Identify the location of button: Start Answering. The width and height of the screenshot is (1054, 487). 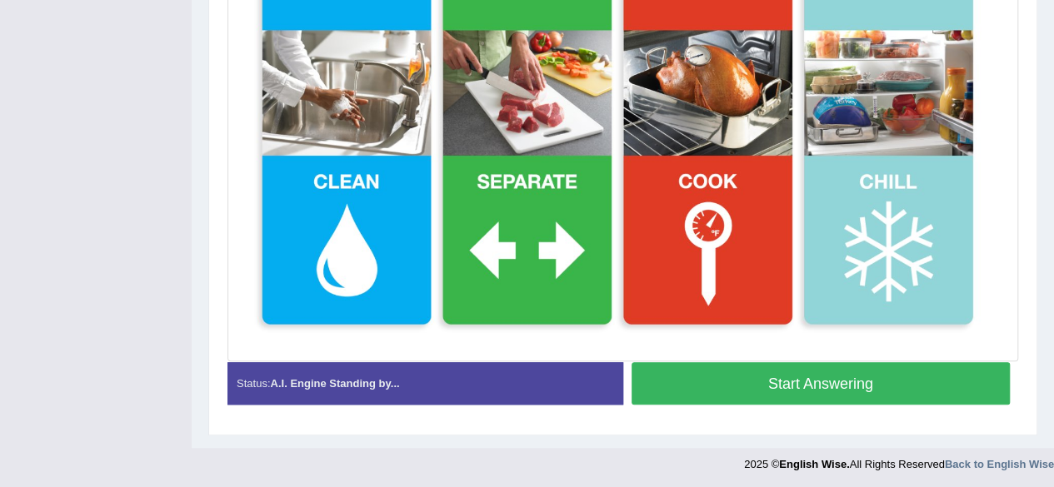
(821, 383).